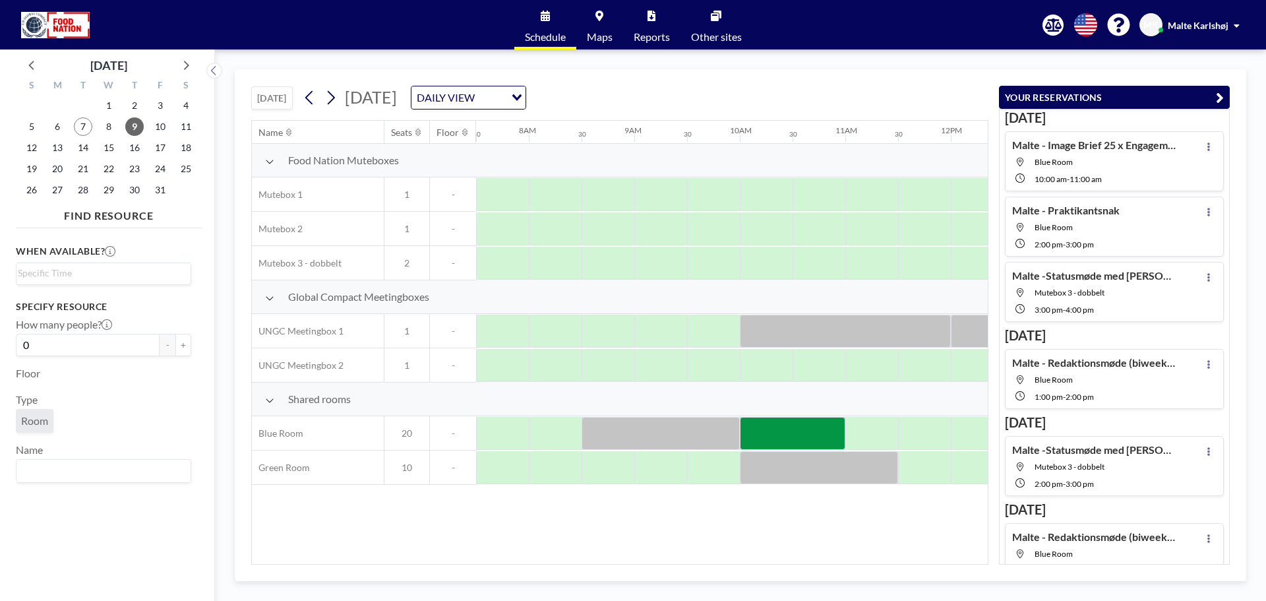 This screenshot has width=1266, height=601. I want to click on span: 20, so click(407, 433).